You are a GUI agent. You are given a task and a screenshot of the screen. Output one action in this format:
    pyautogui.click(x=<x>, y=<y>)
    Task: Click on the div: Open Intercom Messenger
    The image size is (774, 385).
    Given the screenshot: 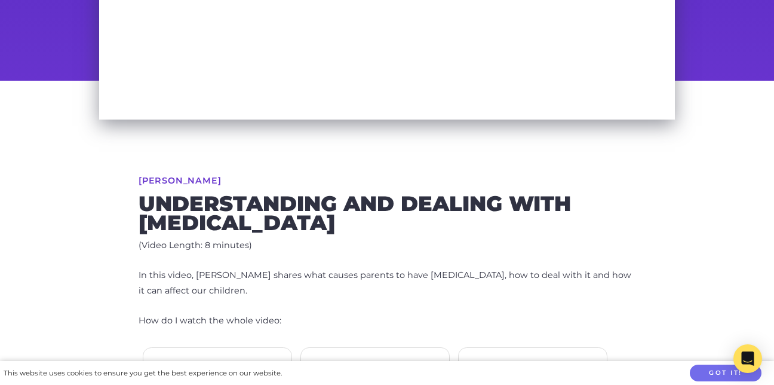 What is the action you would take?
    pyautogui.click(x=748, y=358)
    